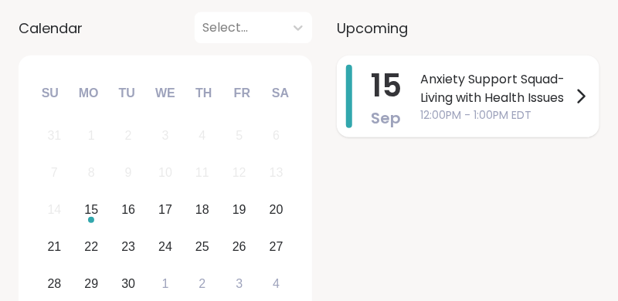 This screenshot has width=618, height=301. Describe the element at coordinates (54, 284) in the screenshot. I see `div: Choose Sunday, September 28th, 2025` at that location.